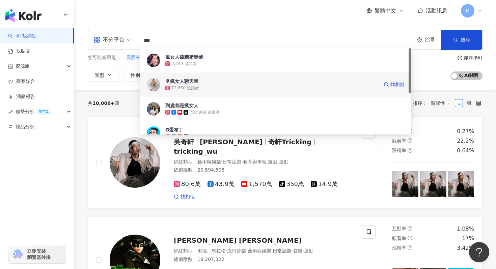  Describe the element at coordinates (44, 112) in the screenshot. I see `div: BETA` at that location.